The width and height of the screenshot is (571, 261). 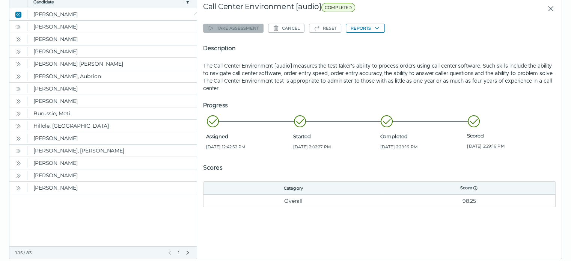 I want to click on span: COMPLETED, so click(x=338, y=8).